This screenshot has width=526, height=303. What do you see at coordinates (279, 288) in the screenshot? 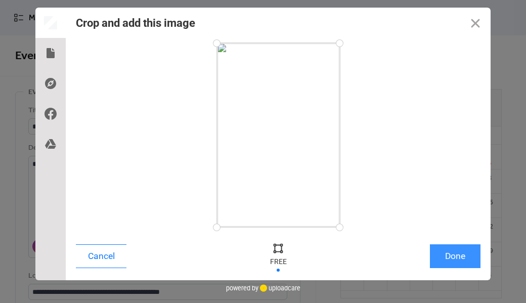
I see `a: uploadcare` at bounding box center [279, 288].